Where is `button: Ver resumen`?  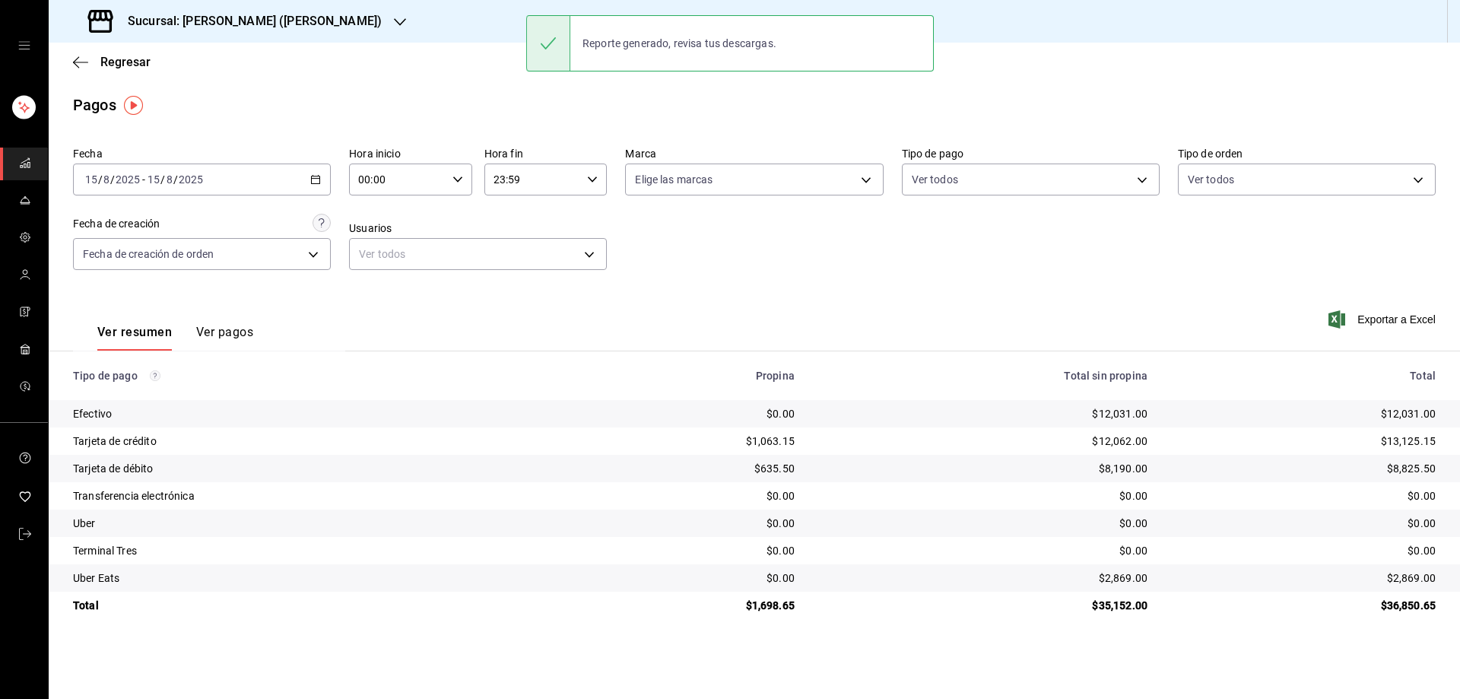 button: Ver resumen is located at coordinates (135, 338).